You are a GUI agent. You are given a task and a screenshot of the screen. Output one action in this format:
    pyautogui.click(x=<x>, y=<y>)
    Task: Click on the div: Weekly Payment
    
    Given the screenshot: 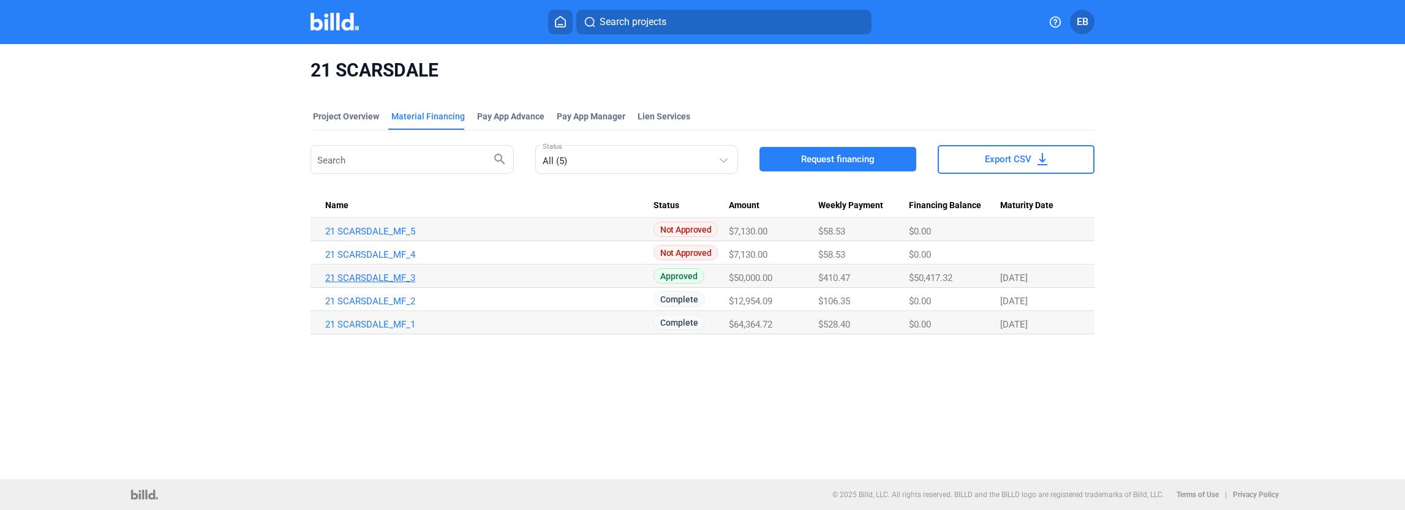 What is the action you would take?
    pyautogui.click(x=863, y=206)
    